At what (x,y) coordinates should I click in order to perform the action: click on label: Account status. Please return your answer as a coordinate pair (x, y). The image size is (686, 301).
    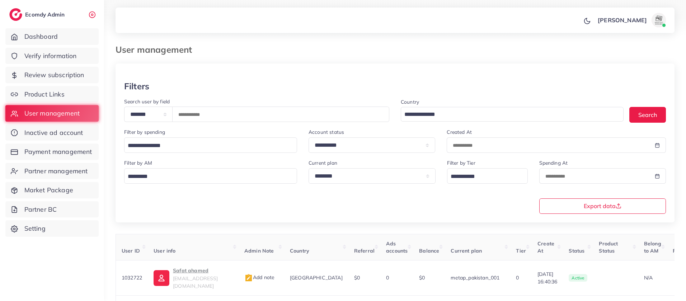
    Looking at the image, I should click on (326, 132).